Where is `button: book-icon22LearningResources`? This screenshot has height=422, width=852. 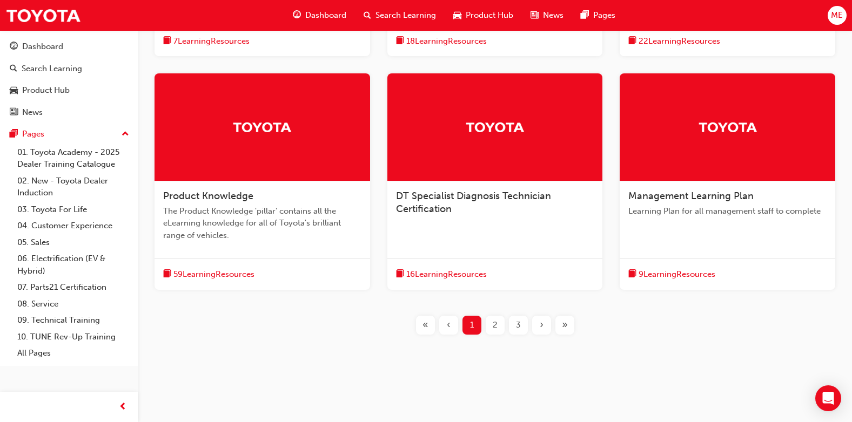 button: book-icon22LearningResources is located at coordinates (674, 41).